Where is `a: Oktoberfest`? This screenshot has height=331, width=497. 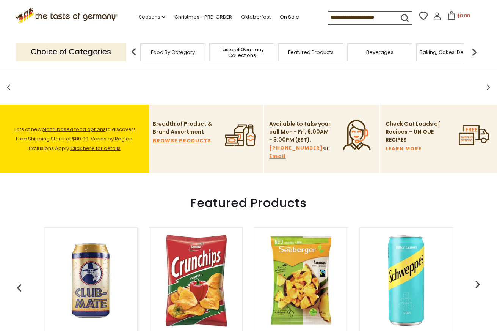 a: Oktoberfest is located at coordinates (256, 17).